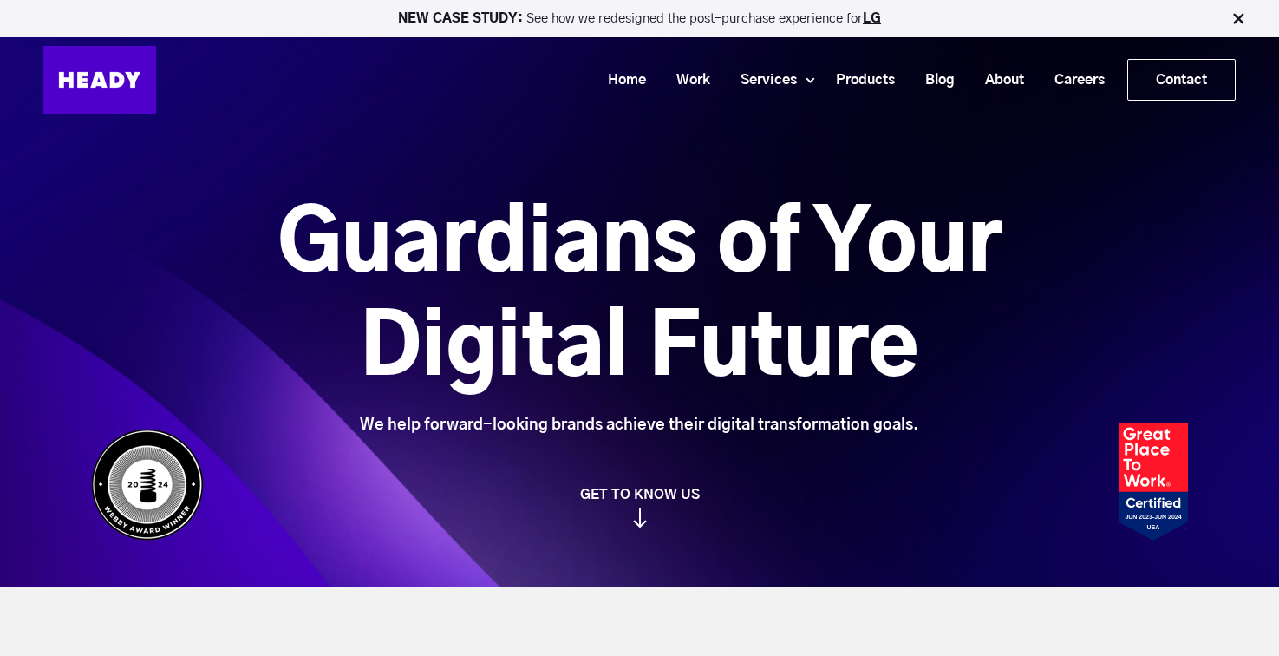  Describe the element at coordinates (998, 80) in the screenshot. I see `a: About` at that location.